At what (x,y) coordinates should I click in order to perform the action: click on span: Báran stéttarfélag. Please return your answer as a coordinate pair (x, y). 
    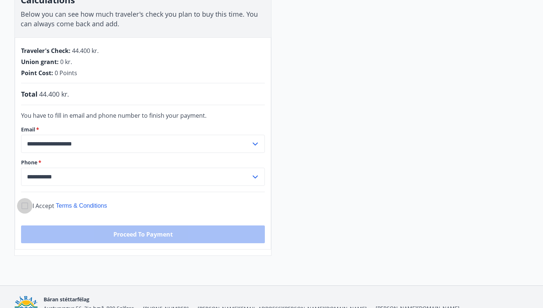
    Looking at the image, I should click on (67, 299).